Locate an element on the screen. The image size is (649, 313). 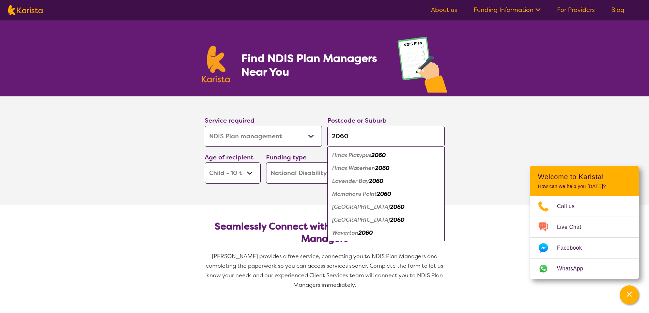
span: WhatsApp is located at coordinates (574, 269).